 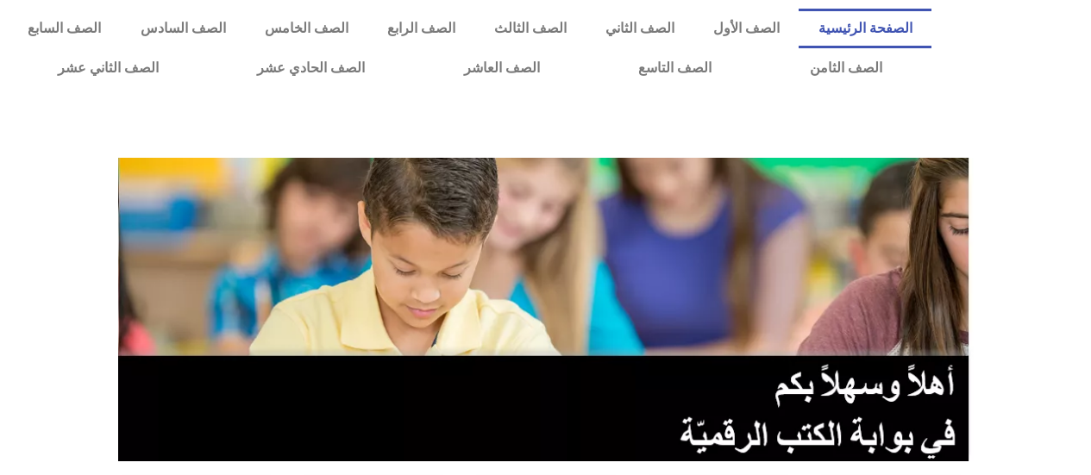 I want to click on a: الصف التاسع, so click(x=674, y=68).